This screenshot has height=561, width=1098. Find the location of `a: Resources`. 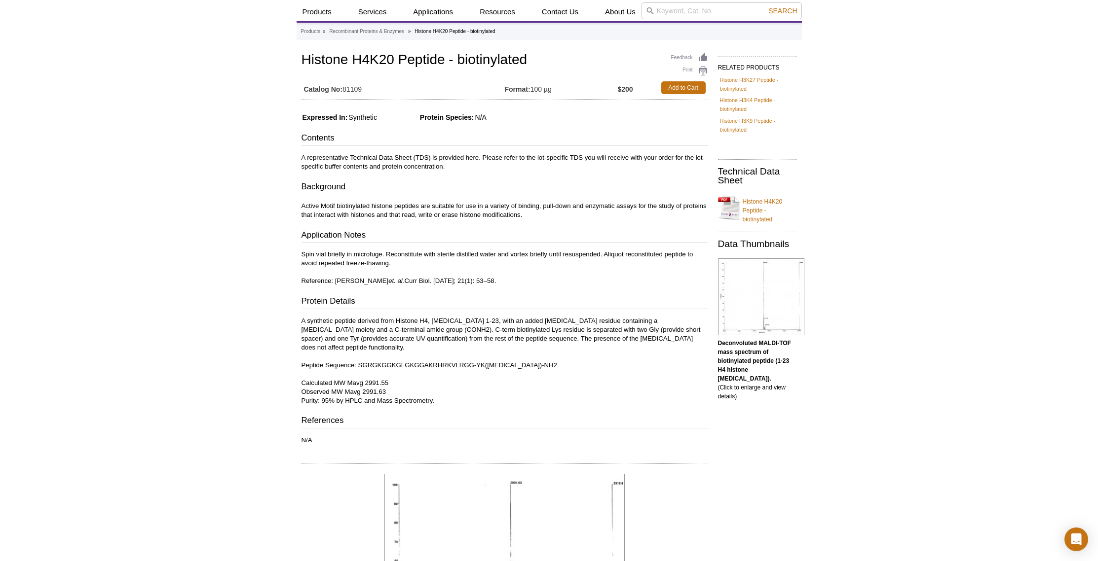

a: Resources is located at coordinates (497, 12).